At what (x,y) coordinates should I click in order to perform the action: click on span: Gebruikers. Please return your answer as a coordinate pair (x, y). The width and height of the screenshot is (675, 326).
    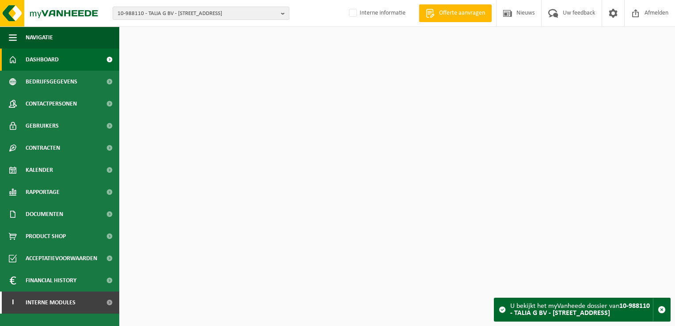
    Looking at the image, I should click on (42, 126).